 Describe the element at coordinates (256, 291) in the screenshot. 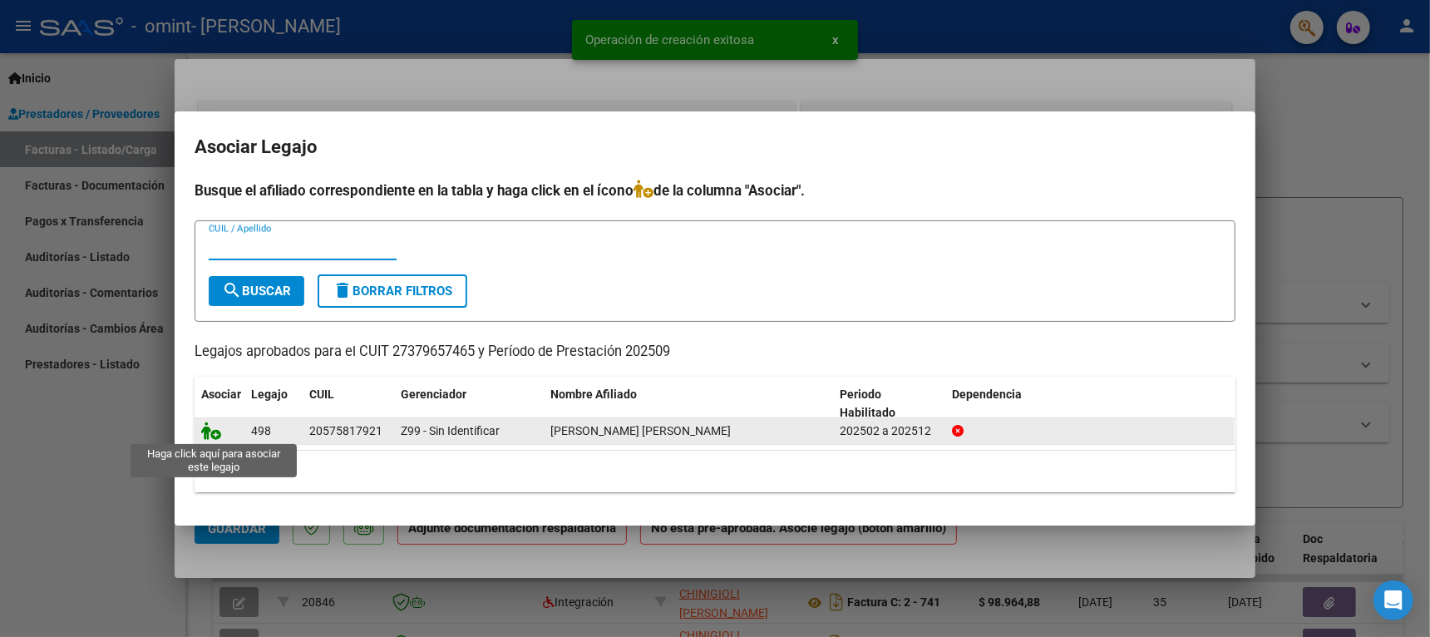

I see `span: Buscar` at that location.